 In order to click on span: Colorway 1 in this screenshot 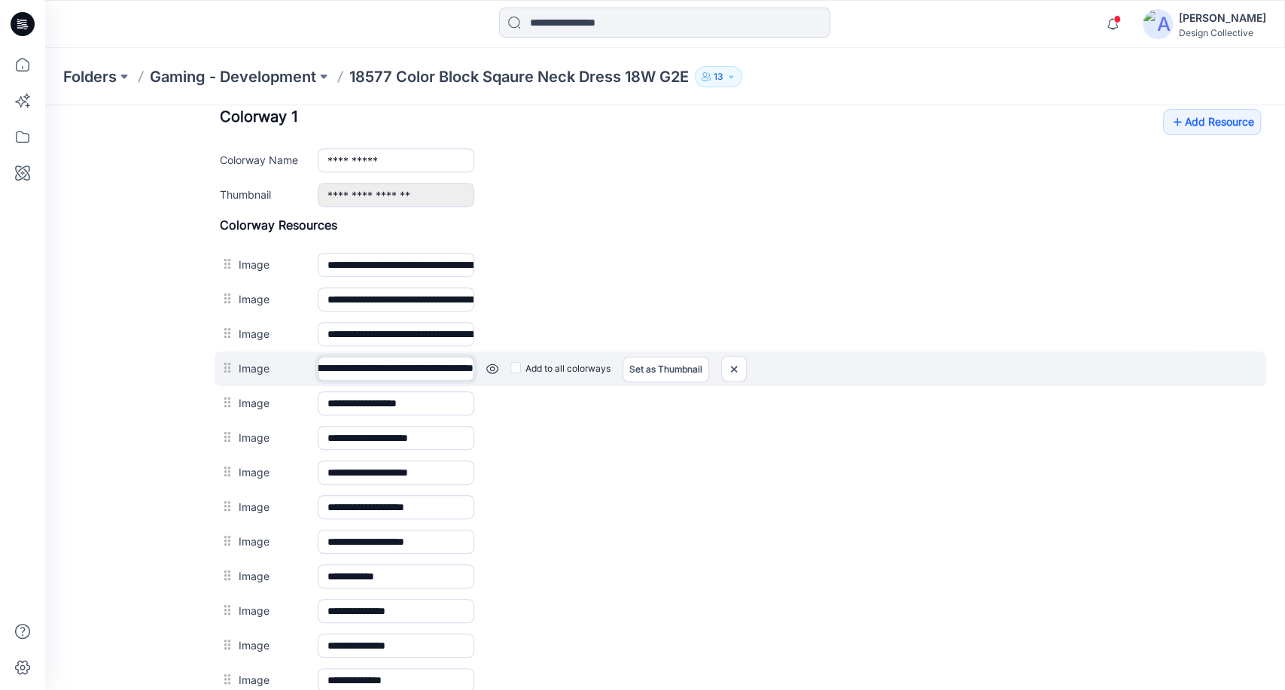, I will do `click(214, 11)`.